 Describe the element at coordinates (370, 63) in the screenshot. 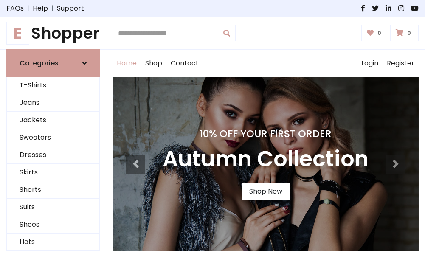

I see `a: Login` at that location.